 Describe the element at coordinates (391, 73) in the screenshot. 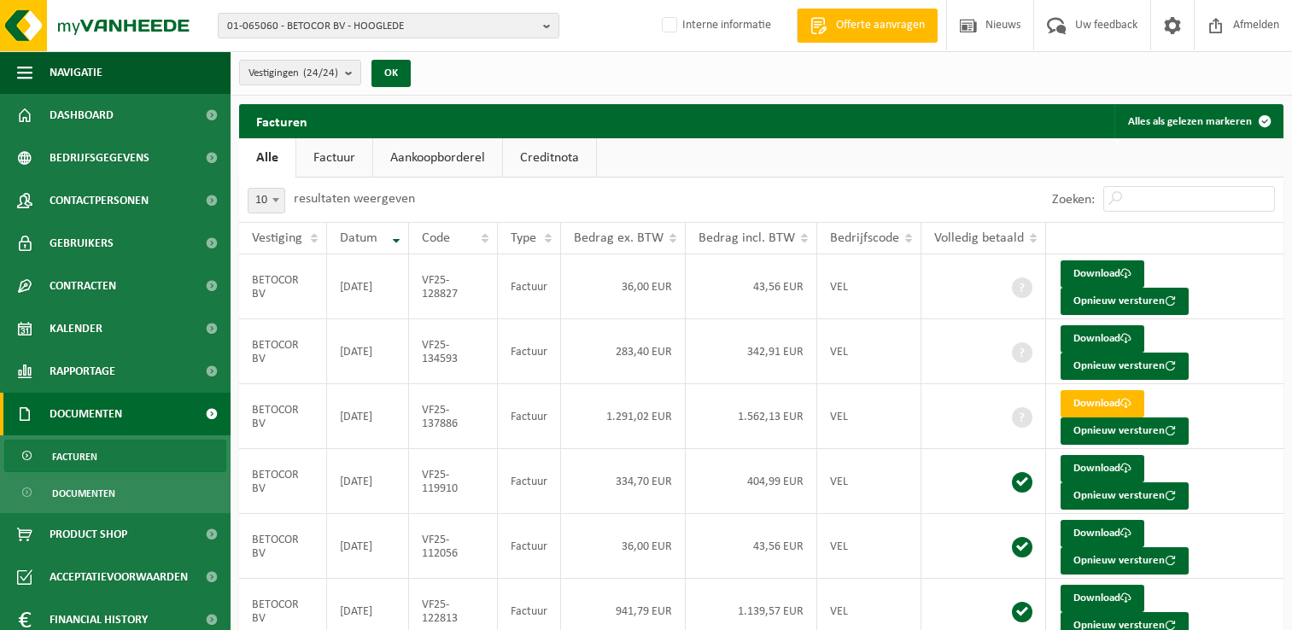

I see `button: OK` at that location.